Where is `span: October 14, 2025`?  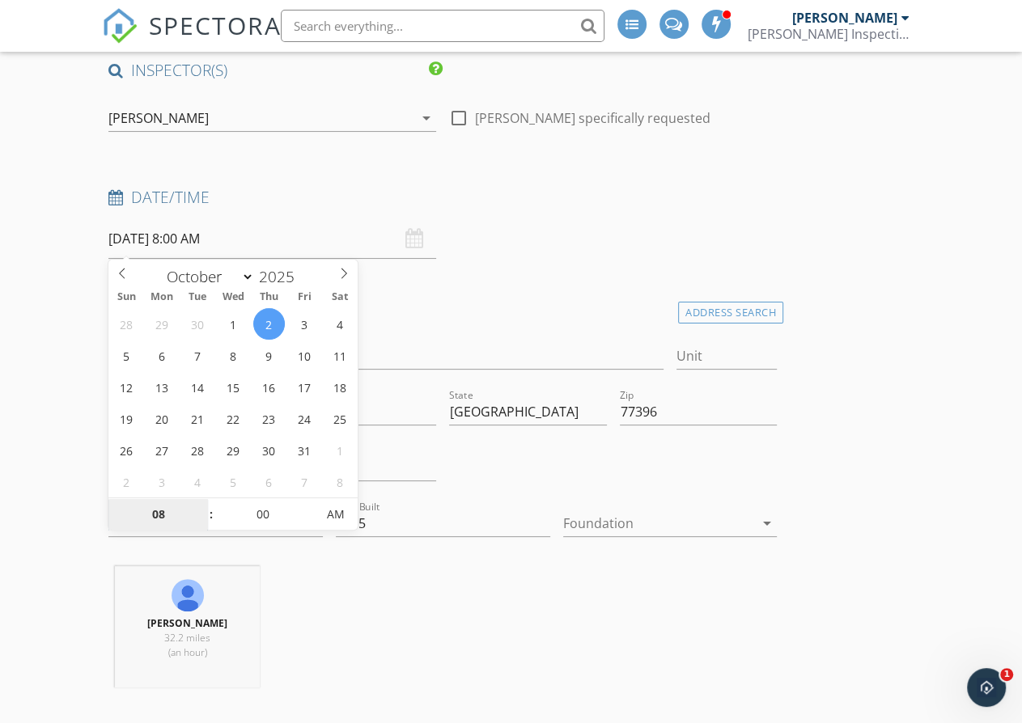 span: October 14, 2025 is located at coordinates (197, 387).